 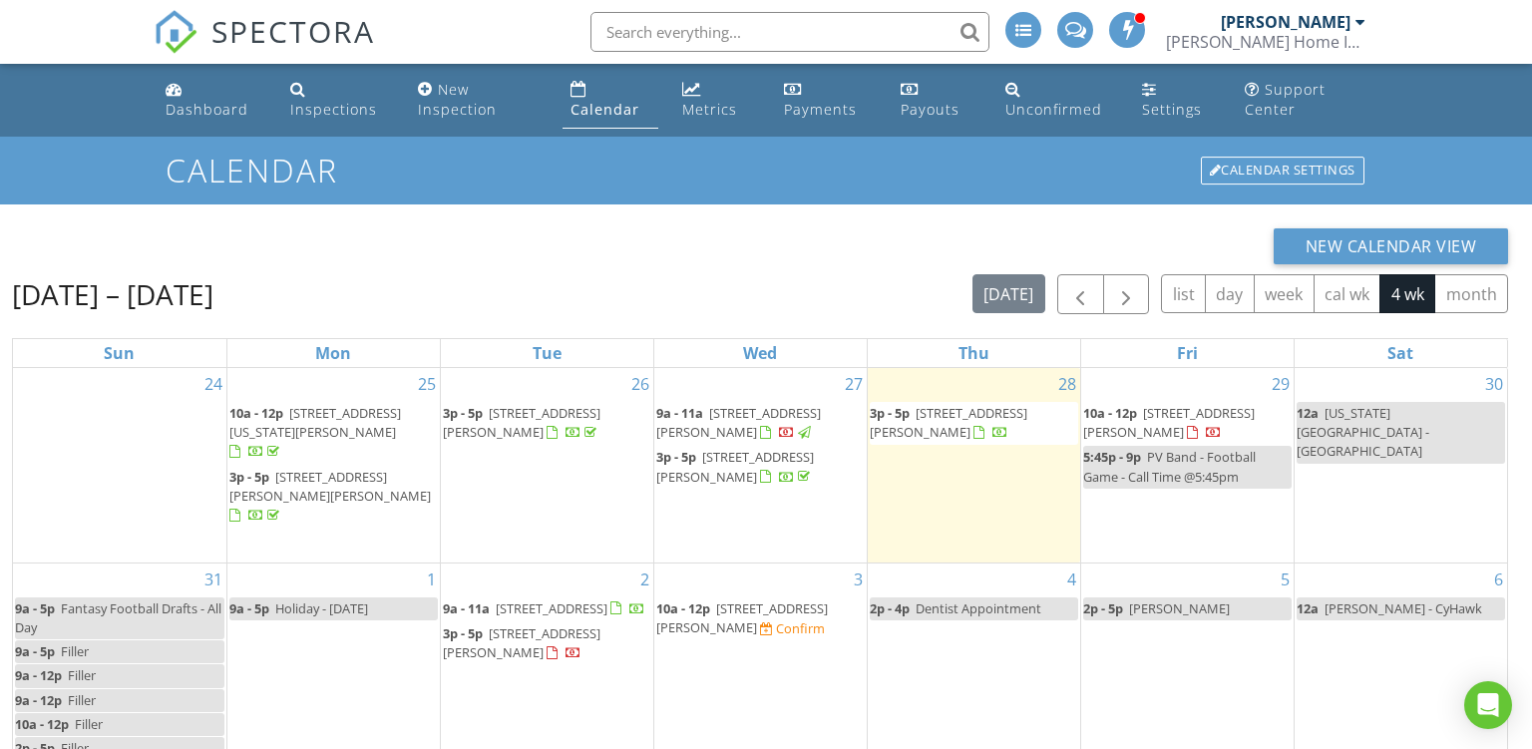 What do you see at coordinates (1053, 109) in the screenshot?
I see `div: Unconfirmed` at bounding box center [1053, 109].